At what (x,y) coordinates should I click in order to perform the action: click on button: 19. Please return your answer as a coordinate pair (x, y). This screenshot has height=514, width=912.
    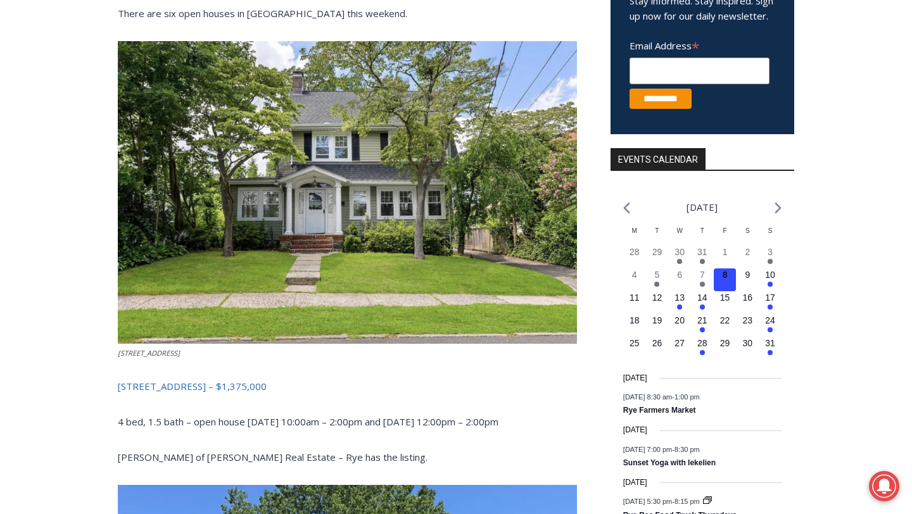
    Looking at the image, I should click on (657, 326).